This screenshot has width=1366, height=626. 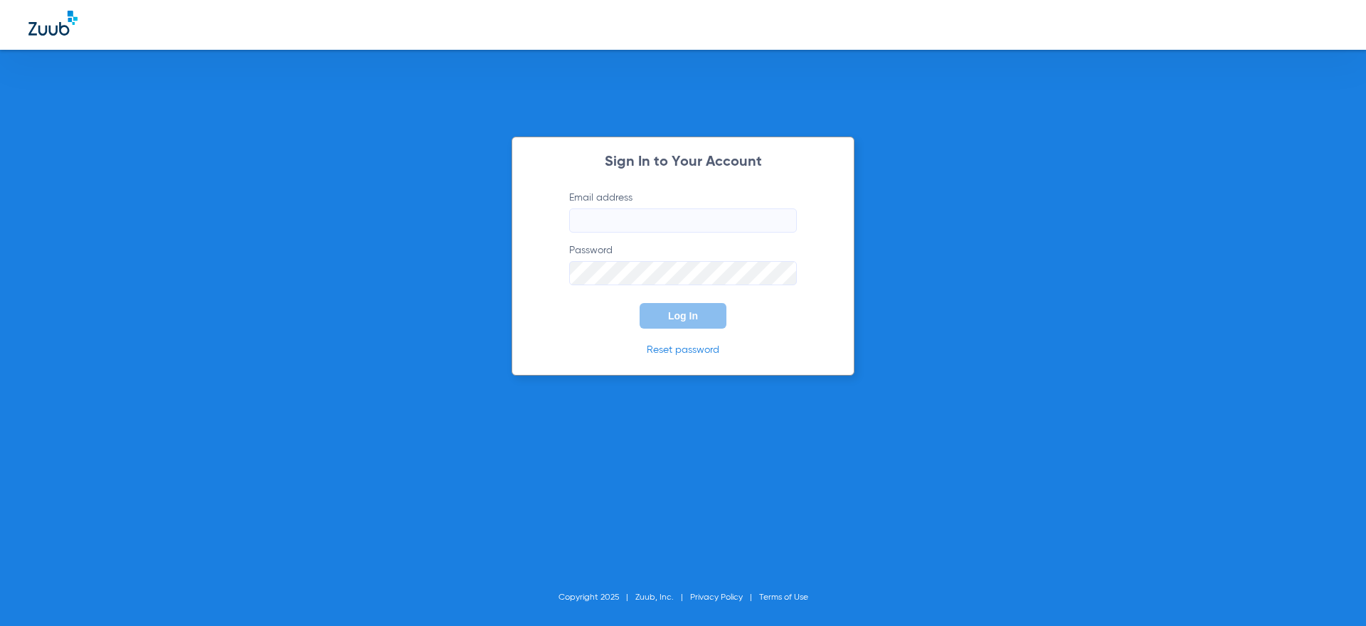 What do you see at coordinates (662, 597) in the screenshot?
I see `li: Zuub, Inc.` at bounding box center [662, 597].